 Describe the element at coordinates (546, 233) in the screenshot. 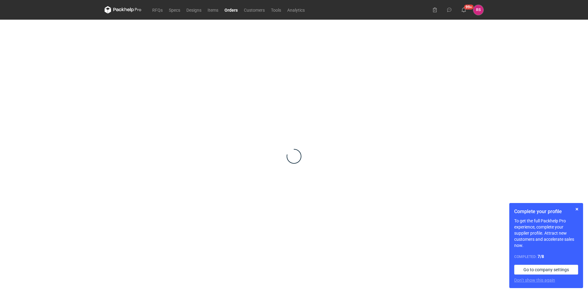

I see `p: To get the full Packhelp Pro experience, complete your supplier profile. Attract new customers an...` at that location.